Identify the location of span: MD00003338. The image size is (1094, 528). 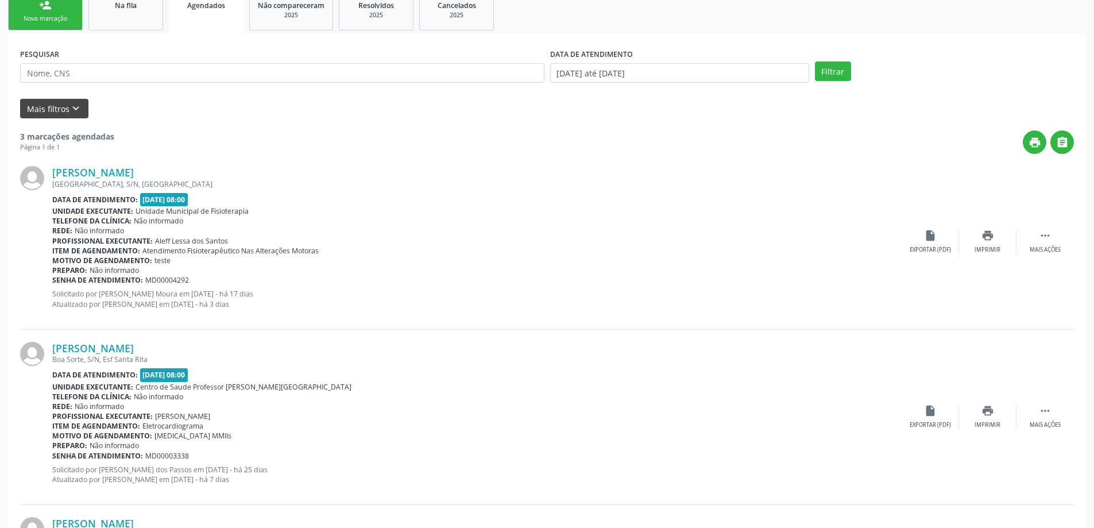
(167, 455).